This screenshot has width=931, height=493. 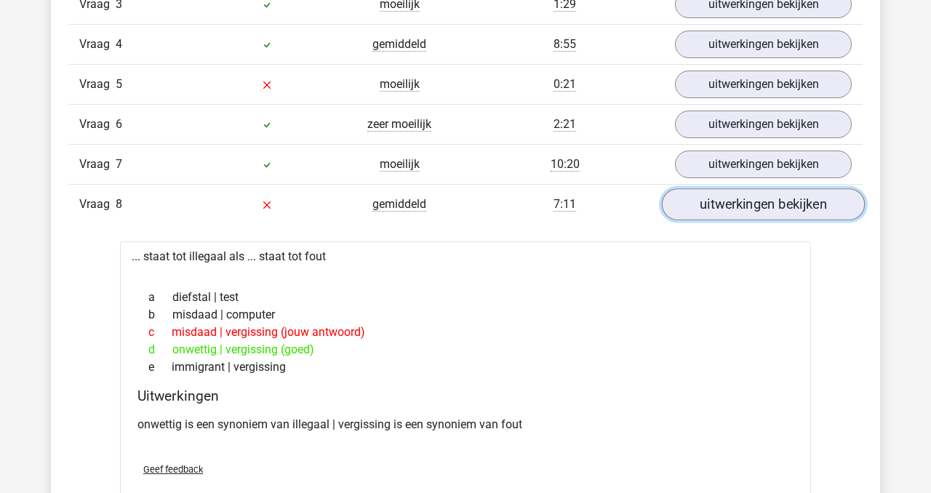 I want to click on span: 6, so click(x=119, y=124).